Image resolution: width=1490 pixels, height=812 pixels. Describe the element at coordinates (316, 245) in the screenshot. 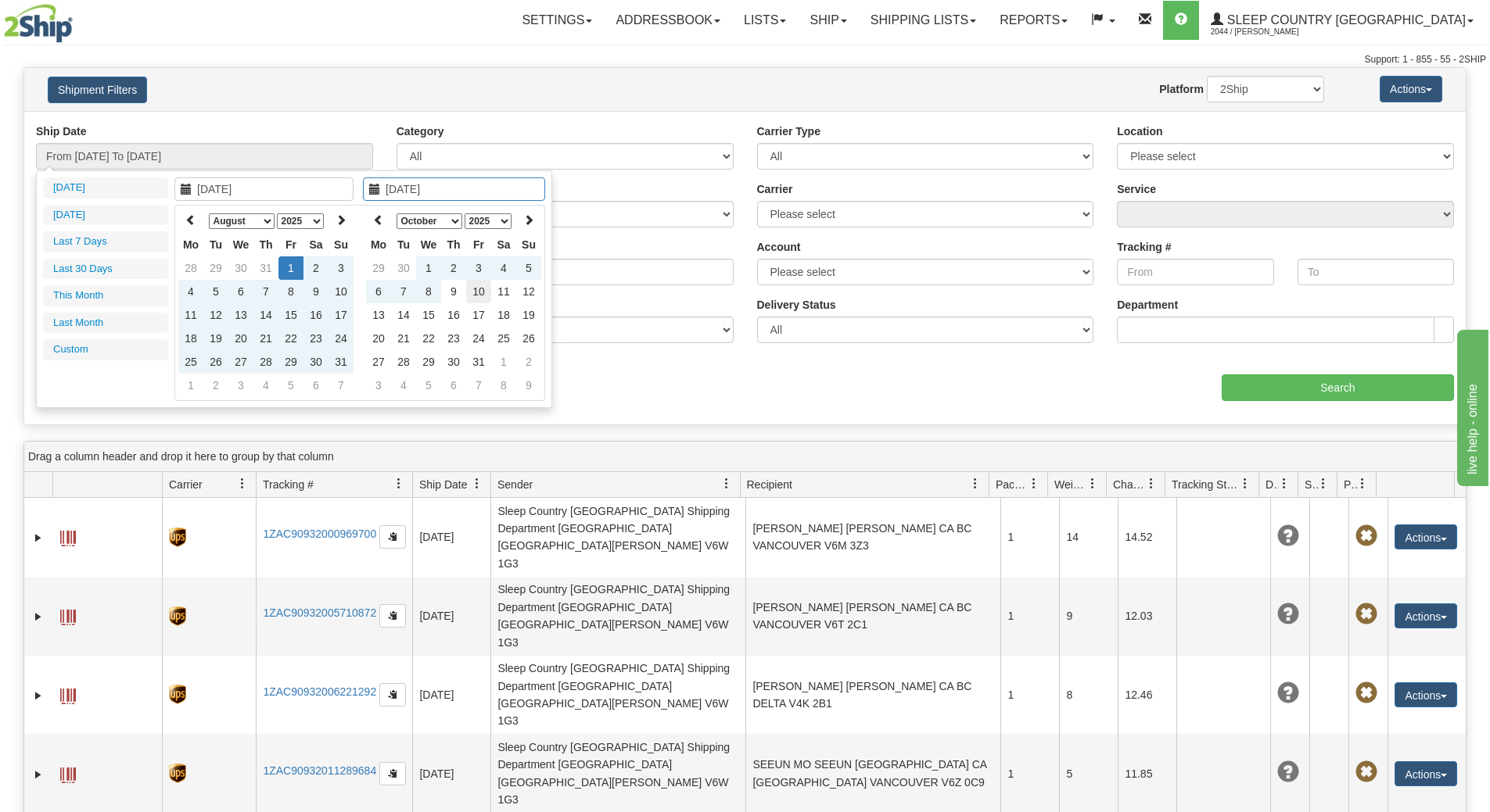

I see `th: Sa` at that location.